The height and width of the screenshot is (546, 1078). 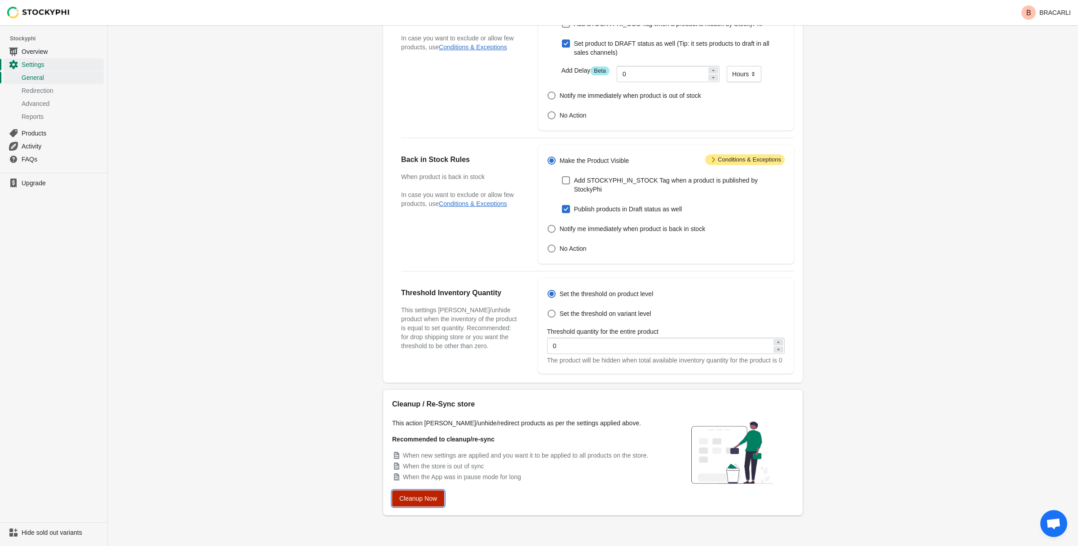 I want to click on span: Redirection, so click(x=62, y=91).